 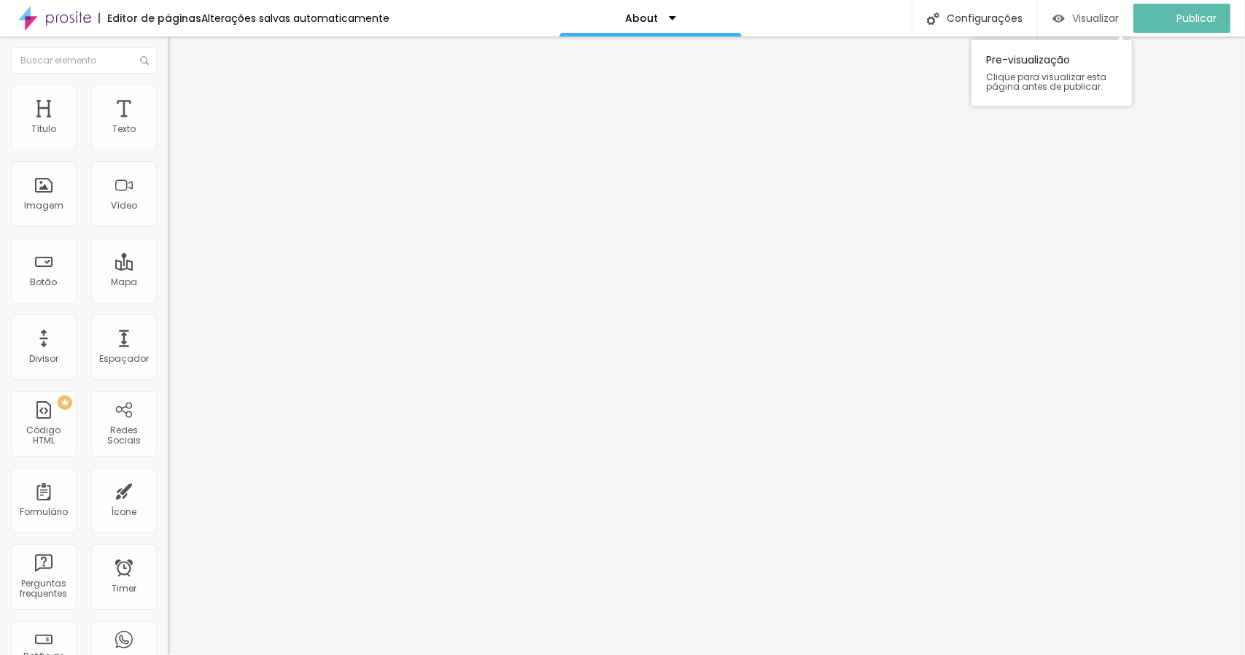 I want to click on button: Visualizar, so click(x=1085, y=18).